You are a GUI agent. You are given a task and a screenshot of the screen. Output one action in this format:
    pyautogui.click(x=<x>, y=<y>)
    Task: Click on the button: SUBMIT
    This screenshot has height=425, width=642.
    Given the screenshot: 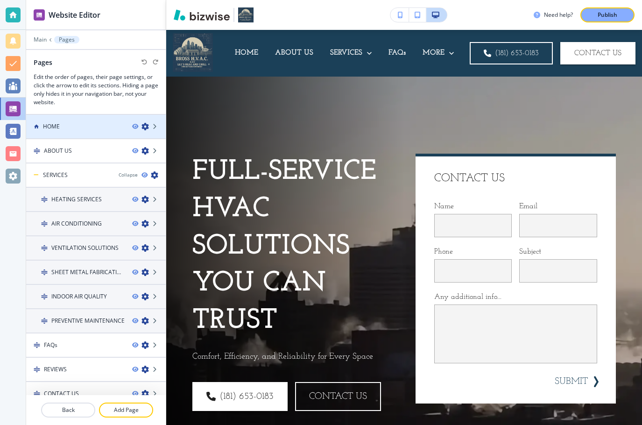 What is the action you would take?
    pyautogui.click(x=571, y=381)
    